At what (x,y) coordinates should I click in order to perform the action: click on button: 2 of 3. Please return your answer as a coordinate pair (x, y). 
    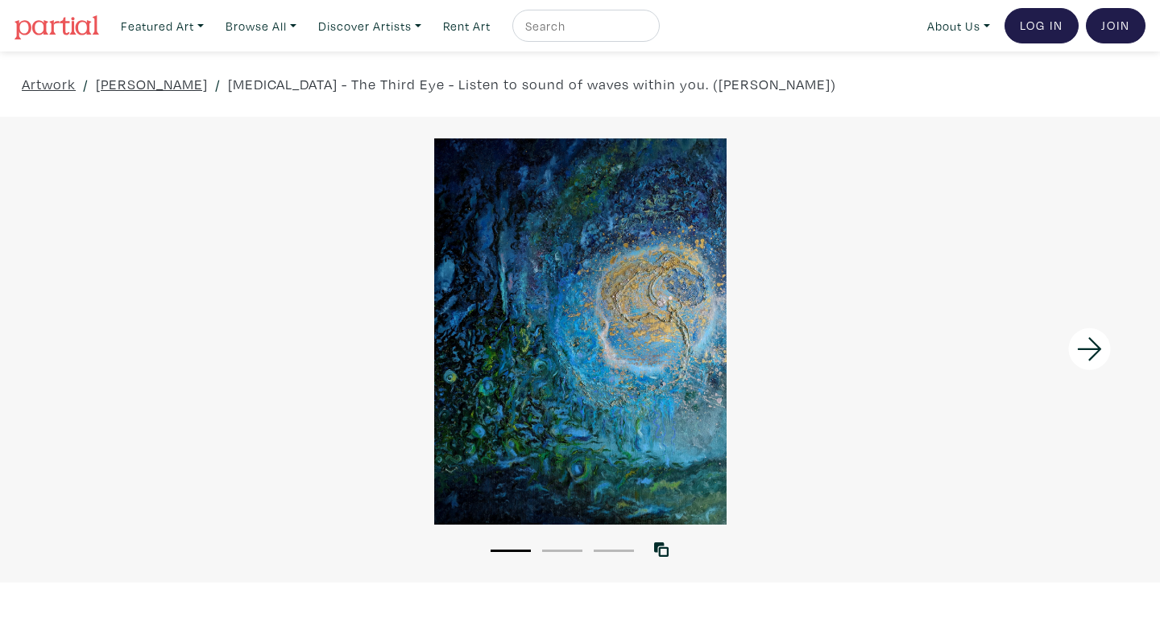
    Looking at the image, I should click on (562, 551).